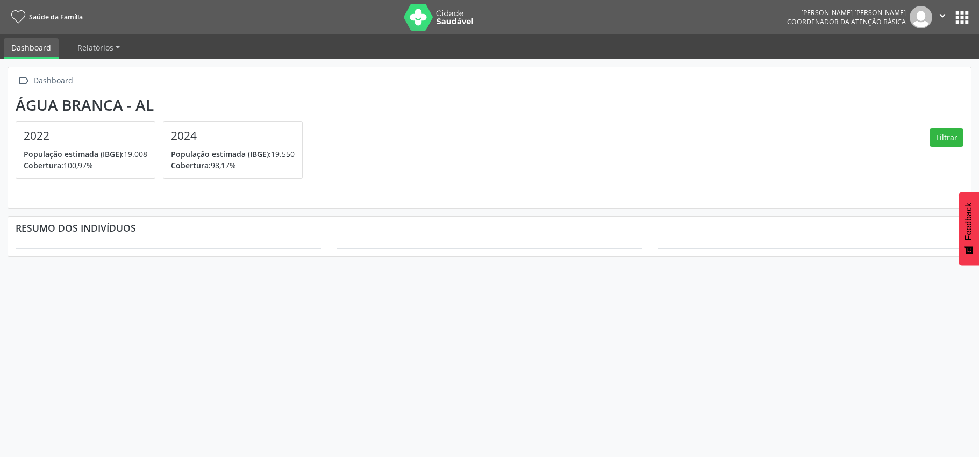 The image size is (979, 457). I want to click on a: Saúde da Família, so click(45, 17).